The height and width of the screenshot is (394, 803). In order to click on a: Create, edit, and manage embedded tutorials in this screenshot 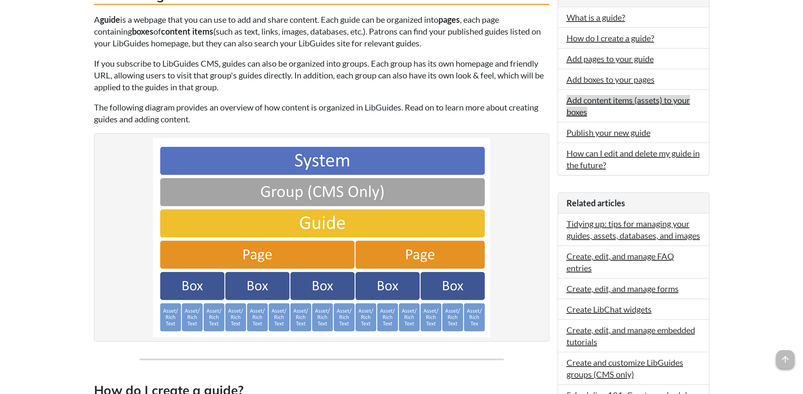, I will do `click(630, 335)`.